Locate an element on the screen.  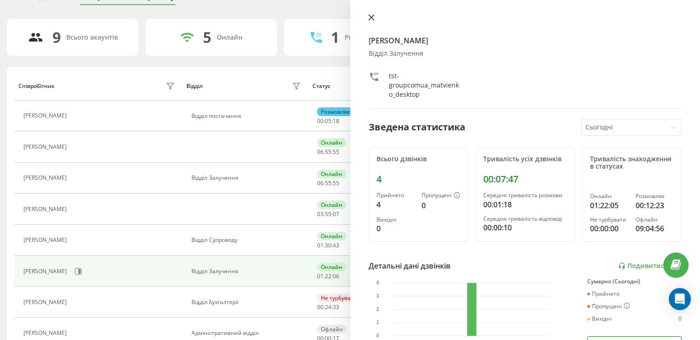
span: 30 is located at coordinates (328, 245).